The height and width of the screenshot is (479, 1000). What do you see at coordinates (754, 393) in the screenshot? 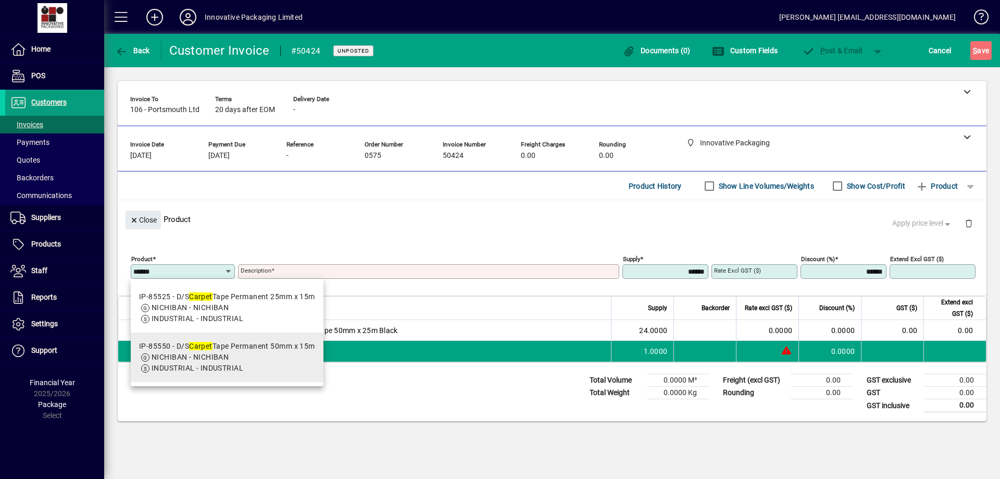
I see `td: Rounding` at bounding box center [754, 393].